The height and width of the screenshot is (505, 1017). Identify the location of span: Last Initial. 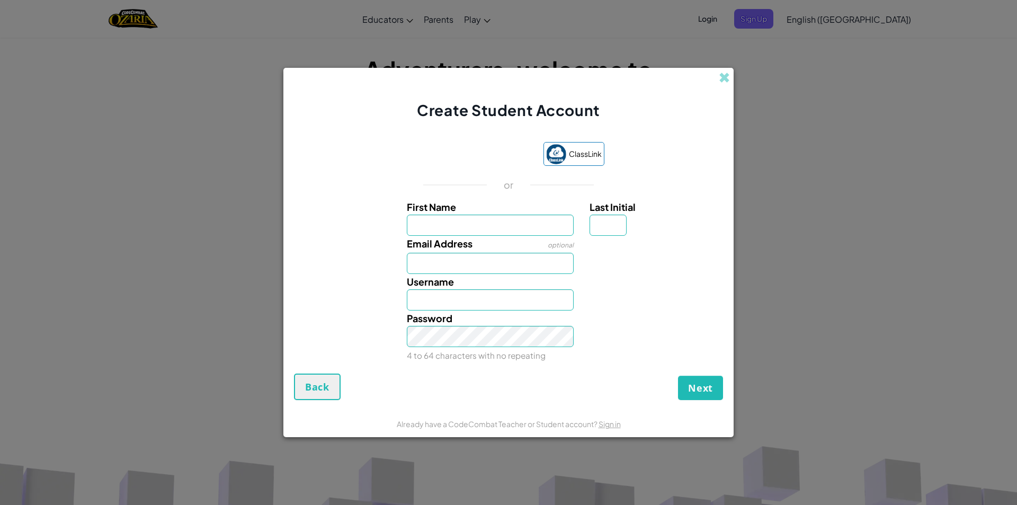
(612, 207).